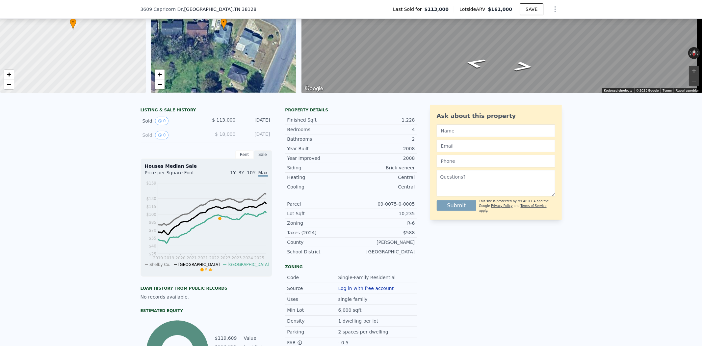 The height and width of the screenshot is (346, 702). Describe the element at coordinates (690, 53) in the screenshot. I see `button: Rotate counterclockwise` at that location.